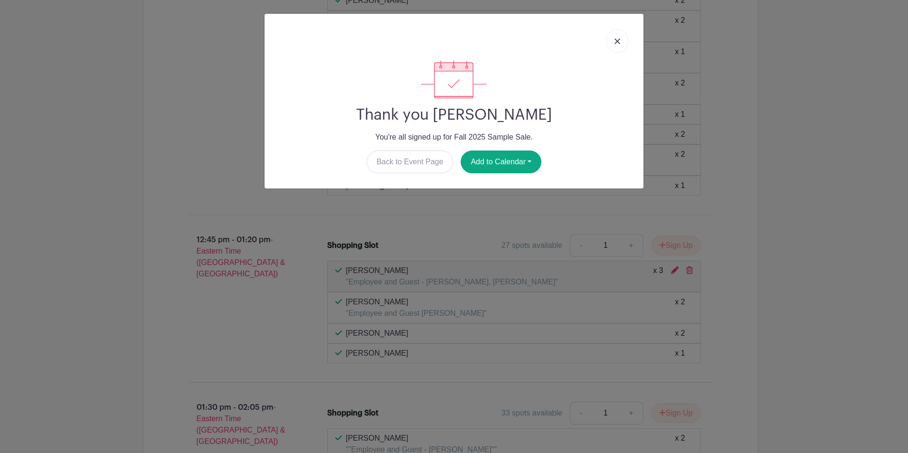 The height and width of the screenshot is (453, 908). Describe the element at coordinates (454, 137) in the screenshot. I see `p: You're all signed up for Fall 2025 Sample Sale.` at that location.